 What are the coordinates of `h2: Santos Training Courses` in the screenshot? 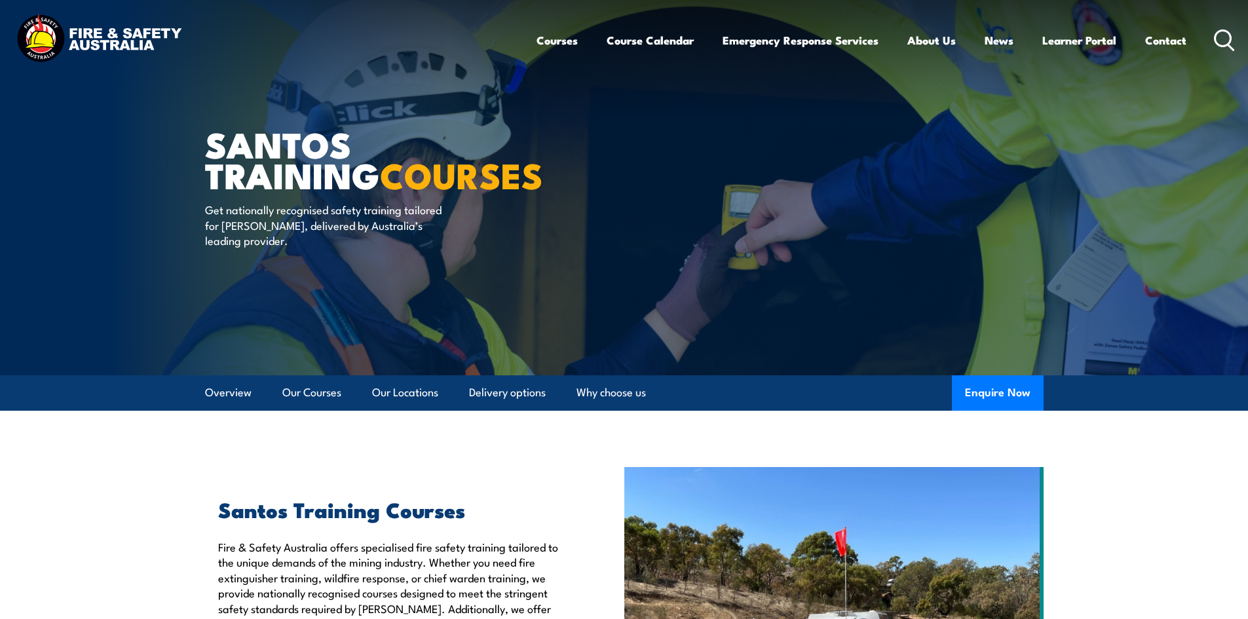 It's located at (391, 509).